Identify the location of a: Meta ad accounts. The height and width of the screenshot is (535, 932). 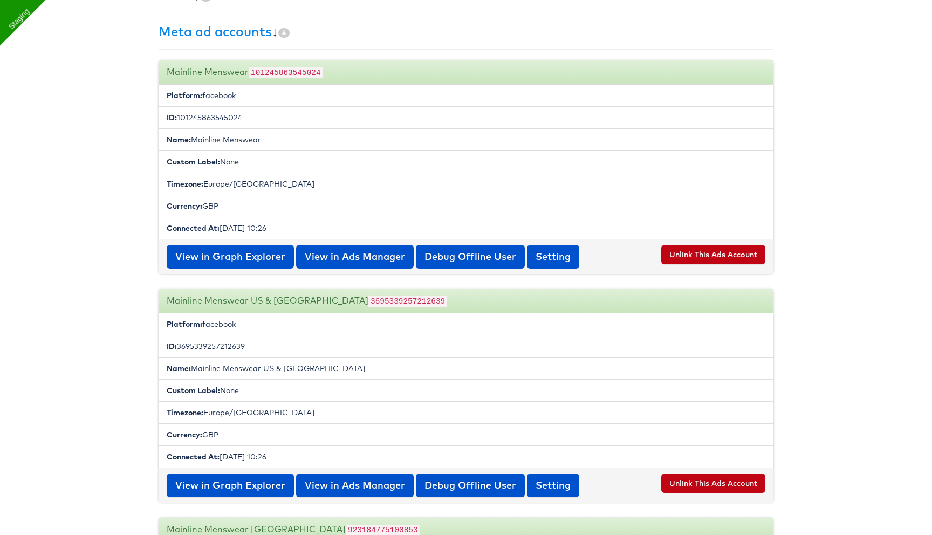
(215, 31).